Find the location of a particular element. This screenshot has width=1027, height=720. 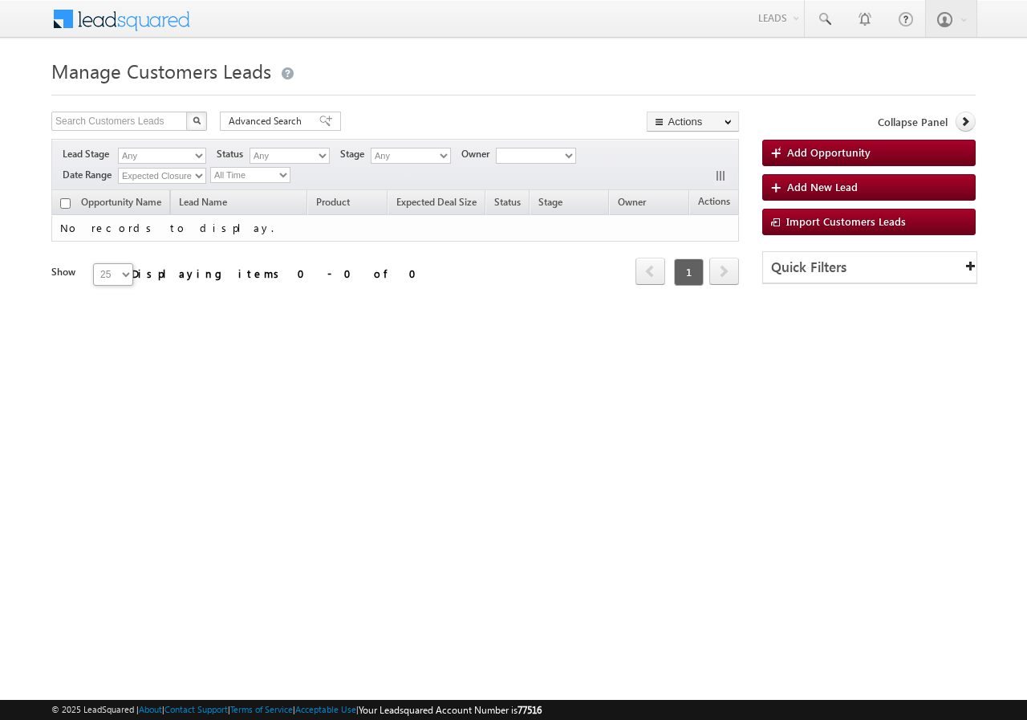

span: Manage Customers Leads is located at coordinates (161, 71).